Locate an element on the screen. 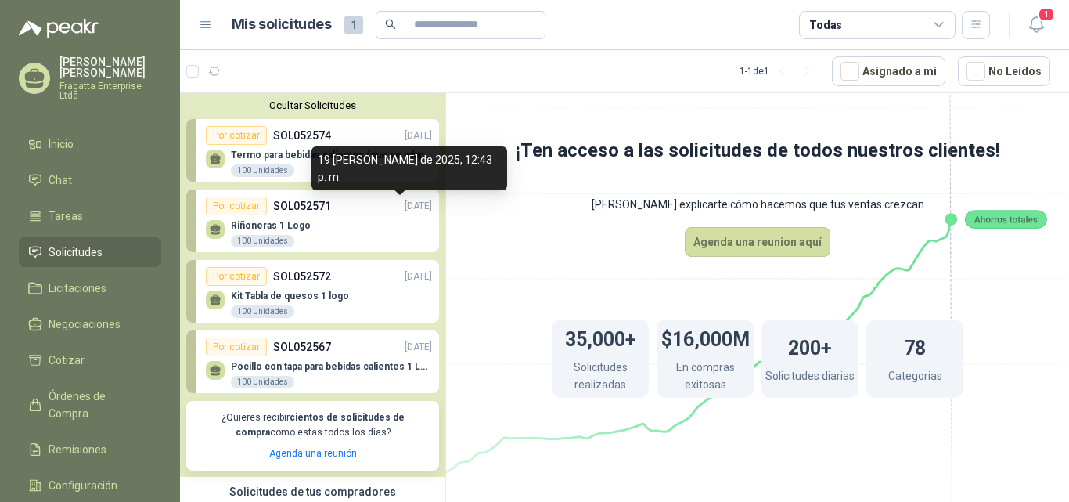 This screenshot has width=1069, height=502. span: Negociaciones is located at coordinates (85, 324).